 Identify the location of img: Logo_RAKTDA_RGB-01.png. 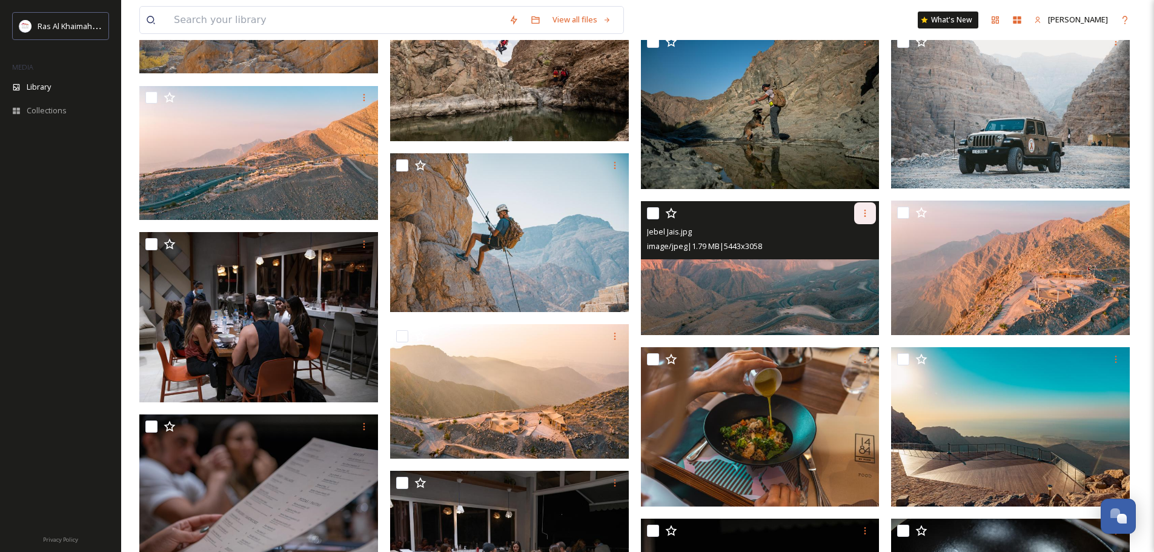
(25, 26).